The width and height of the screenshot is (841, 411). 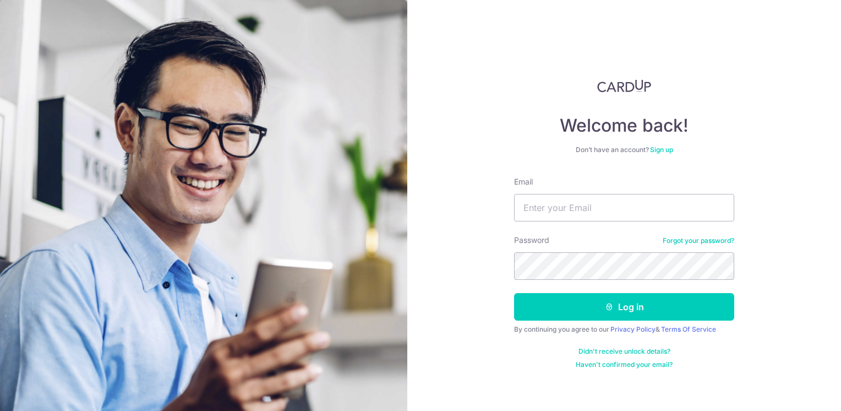 What do you see at coordinates (624, 364) in the screenshot?
I see `a: Haven't confirmed your email?` at bounding box center [624, 364].